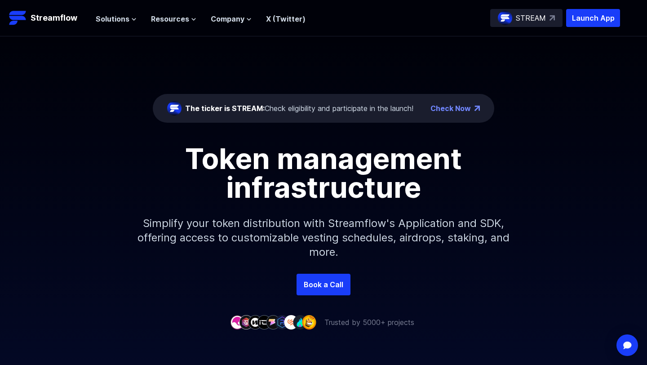  I want to click on p: Trusted by 5000+ projects, so click(369, 322).